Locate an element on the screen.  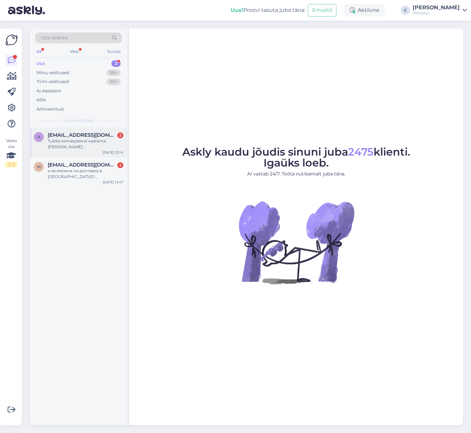
span: Uued vestlused is located at coordinates (79, 121).